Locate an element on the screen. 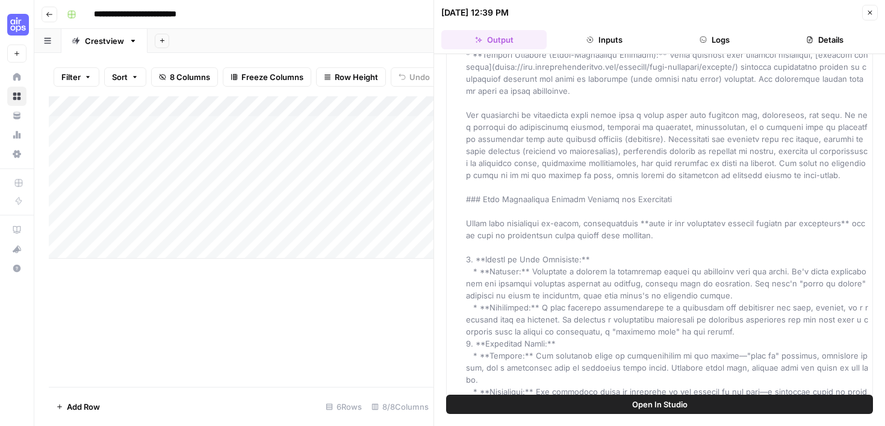  span: Freeze Columns is located at coordinates (272, 77).